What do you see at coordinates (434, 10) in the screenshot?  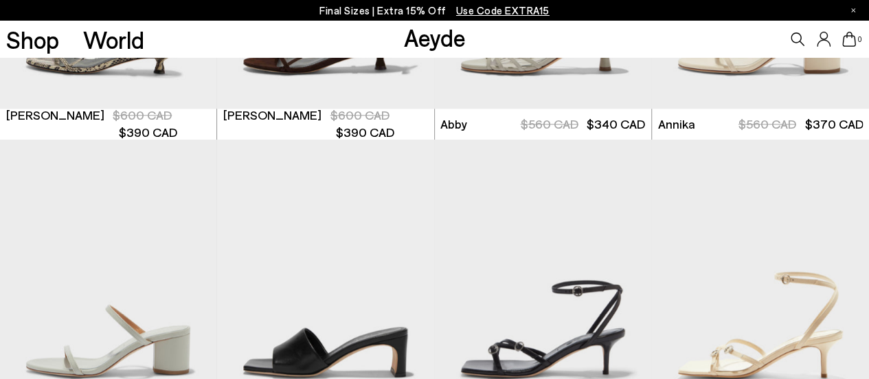 I see `p: Final Sizes | Extra 15% Off` at bounding box center [434, 10].